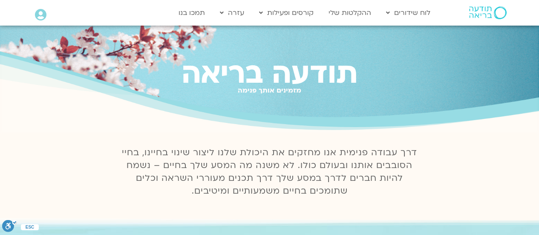 The width and height of the screenshot is (539, 235). I want to click on a: עזרה, so click(232, 13).